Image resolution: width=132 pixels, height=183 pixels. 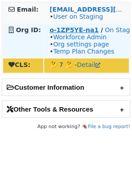 What do you see at coordinates (19, 65) in the screenshot?
I see `strong: CLS:` at bounding box center [19, 65].